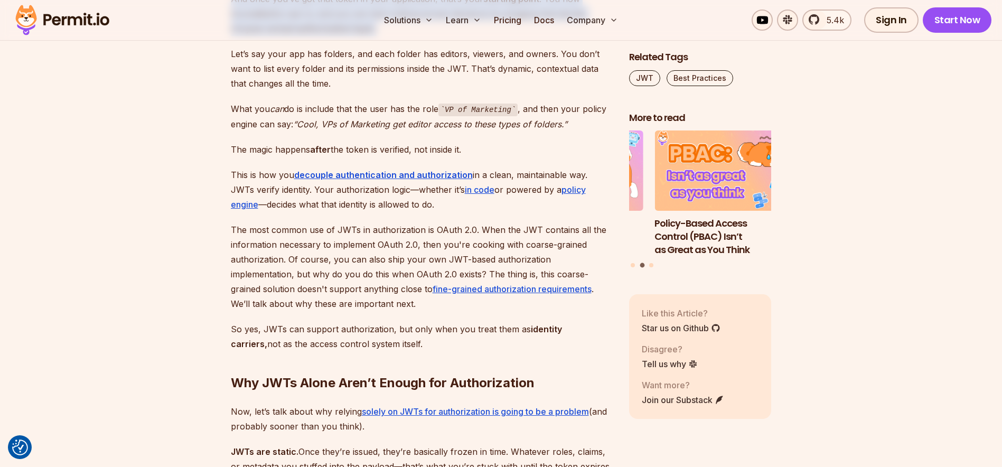 The height and width of the screenshot is (467, 1002). Describe the element at coordinates (645, 78) in the screenshot. I see `a: JWT` at that location.